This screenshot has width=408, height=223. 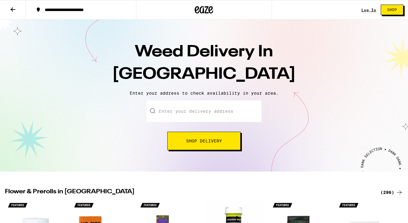 What do you see at coordinates (204, 141) in the screenshot?
I see `span: Shop Delivery` at bounding box center [204, 141].